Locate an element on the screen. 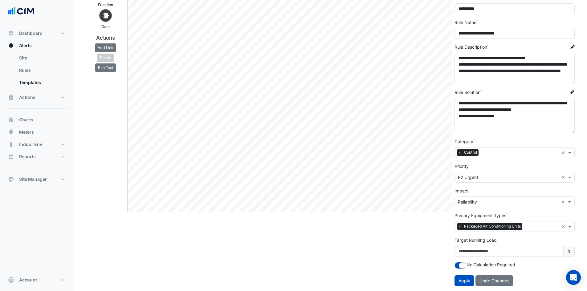  label: Primary Equipment Types is located at coordinates (481, 215).